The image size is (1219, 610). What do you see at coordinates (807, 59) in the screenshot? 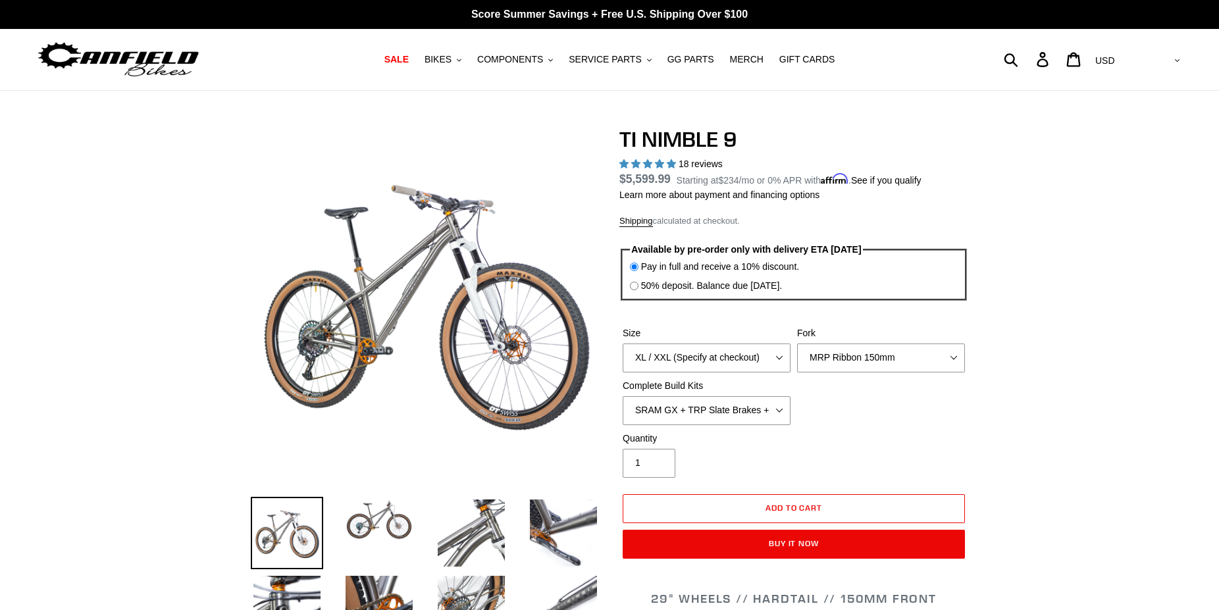
I see `span: GIFT CARDS` at bounding box center [807, 59].